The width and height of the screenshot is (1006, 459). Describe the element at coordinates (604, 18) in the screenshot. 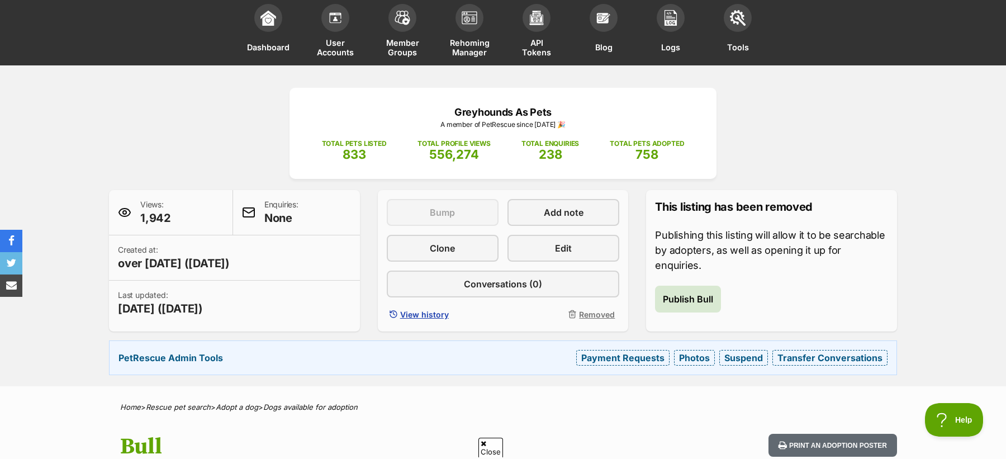

I see `img: blogs-icon-e71fceff818bbaa76155c998696f2ea9b8fc06abc828b24f45ee82a475c2fd99.svg` at that location.